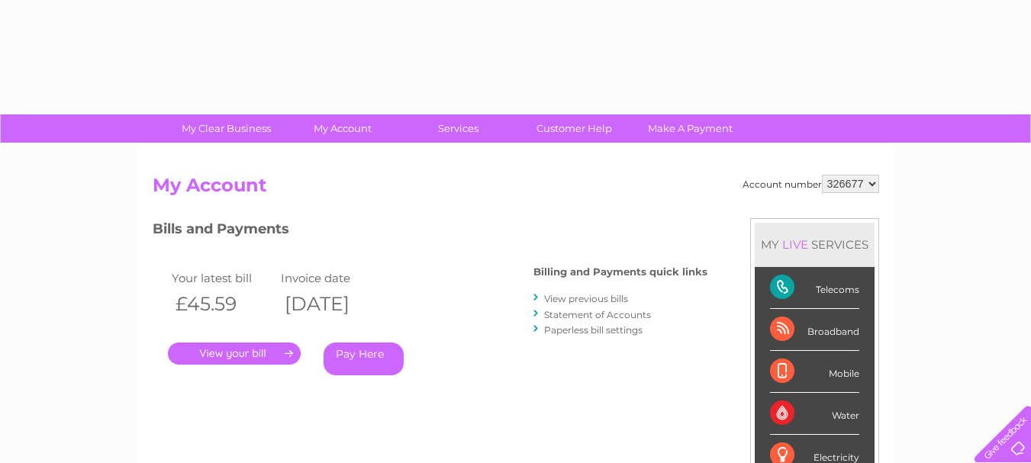  Describe the element at coordinates (593, 330) in the screenshot. I see `a: Paperless bill settings` at that location.